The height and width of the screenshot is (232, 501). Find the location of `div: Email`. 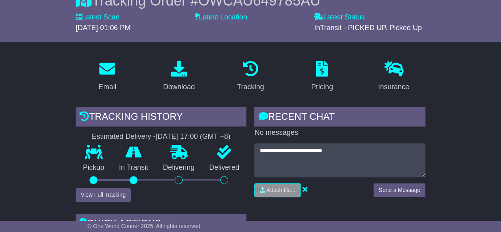

div: Email is located at coordinates (107, 87).